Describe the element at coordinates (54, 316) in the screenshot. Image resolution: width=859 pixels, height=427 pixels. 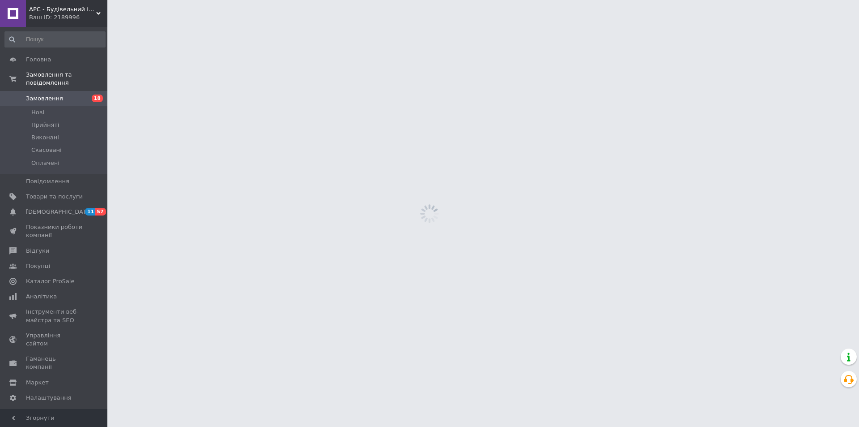
I see `span: Інструменти веб-майстра та SEO` at that location.